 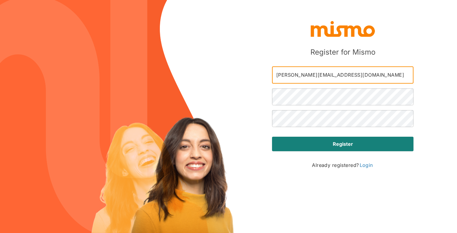 What do you see at coordinates (366, 165) in the screenshot?
I see `a: Login` at bounding box center [366, 165].